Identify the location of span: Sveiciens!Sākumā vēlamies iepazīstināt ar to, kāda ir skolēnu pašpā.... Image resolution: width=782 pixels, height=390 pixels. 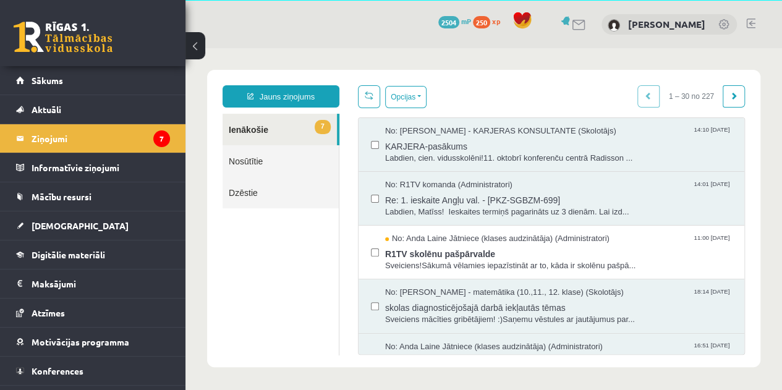
(373, 218).